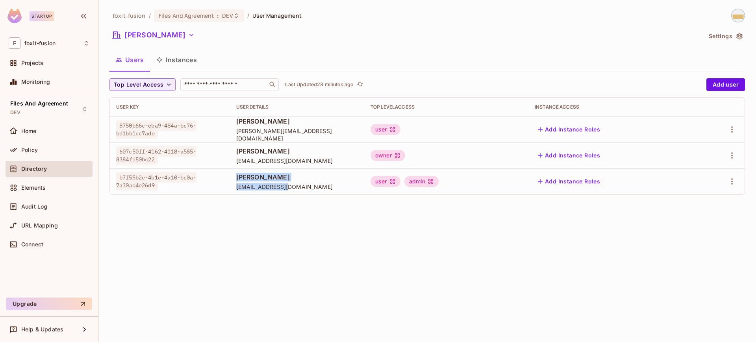  I want to click on button: Add user, so click(726, 85).